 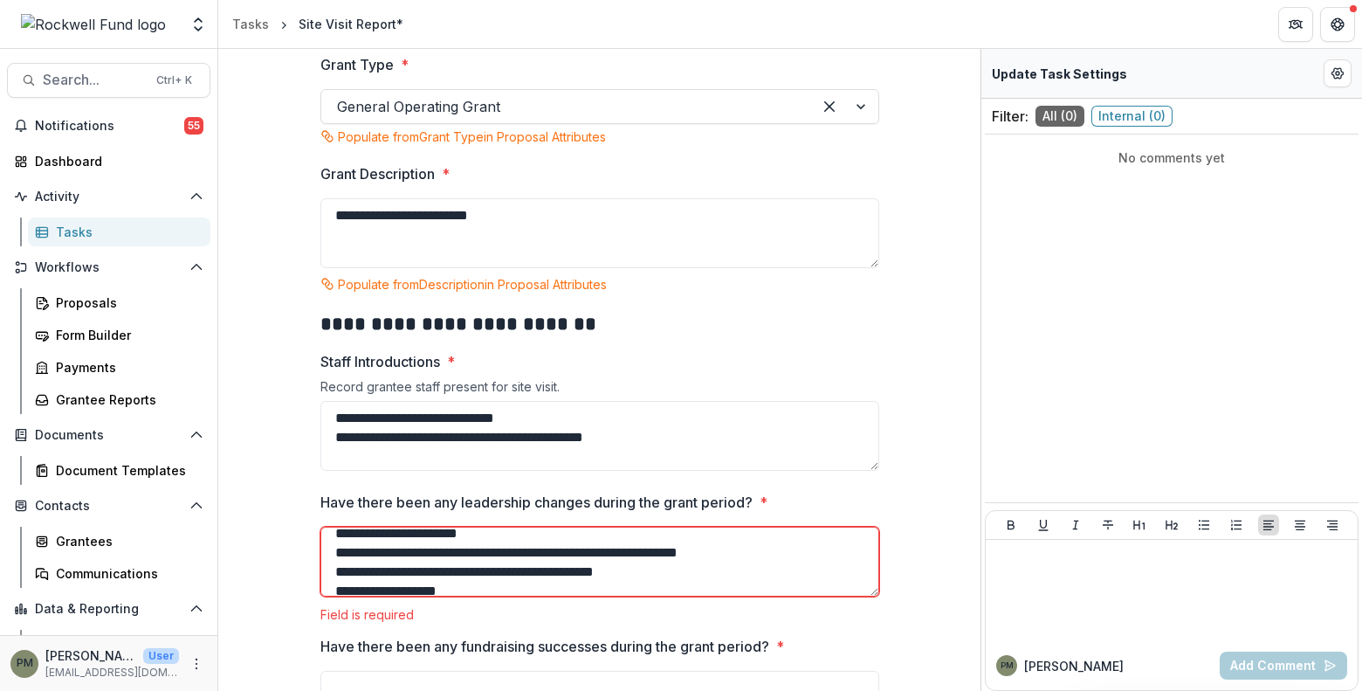 I want to click on div: Payments, so click(x=126, y=367).